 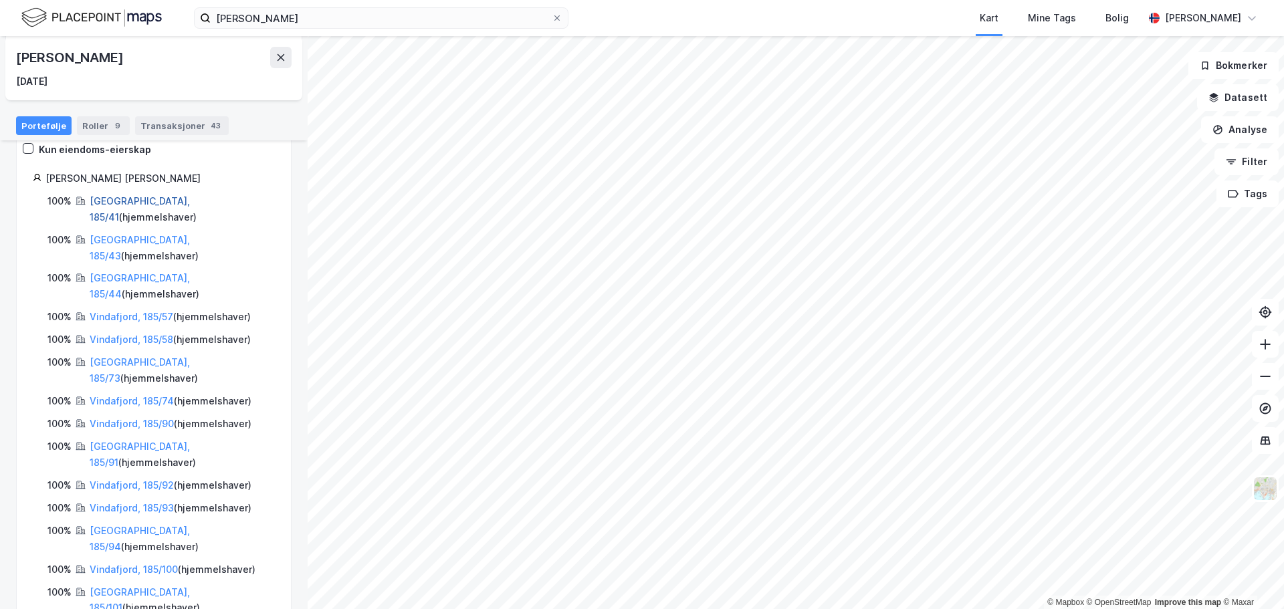 What do you see at coordinates (1188, 603) in the screenshot?
I see `a: Improve this map` at bounding box center [1188, 603].